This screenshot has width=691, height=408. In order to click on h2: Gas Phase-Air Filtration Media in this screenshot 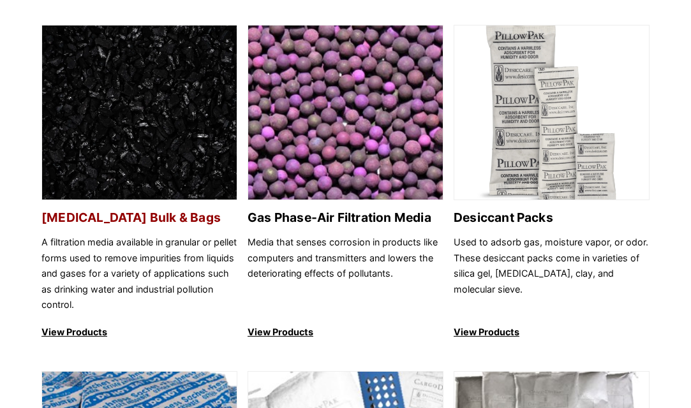, I will do `click(345, 218)`.